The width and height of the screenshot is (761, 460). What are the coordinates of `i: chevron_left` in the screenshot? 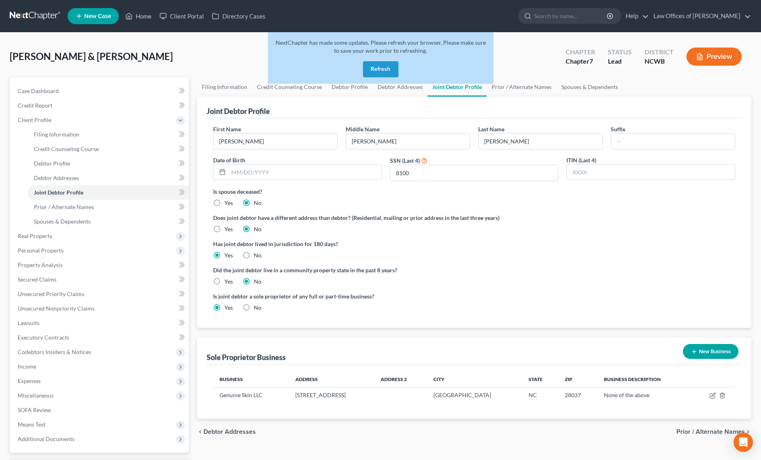 It's located at (200, 432).